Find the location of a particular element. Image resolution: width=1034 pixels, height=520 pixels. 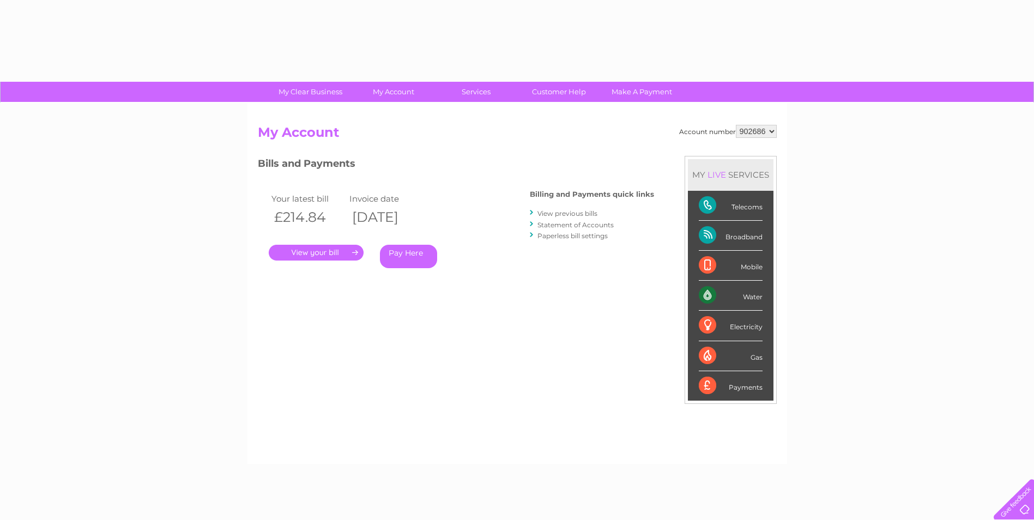

a: Paperless bill settings is located at coordinates (573, 236).